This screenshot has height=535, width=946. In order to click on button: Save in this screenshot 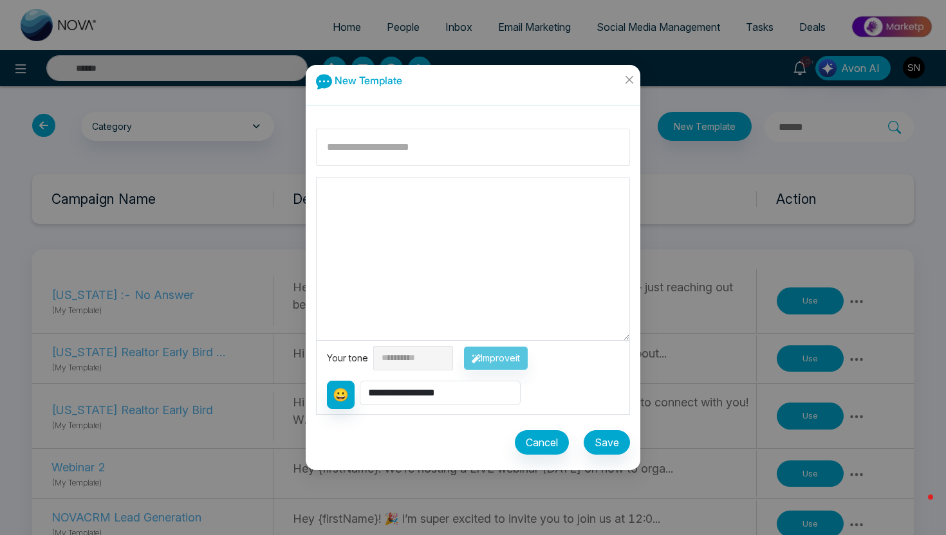, I will do `click(607, 443)`.